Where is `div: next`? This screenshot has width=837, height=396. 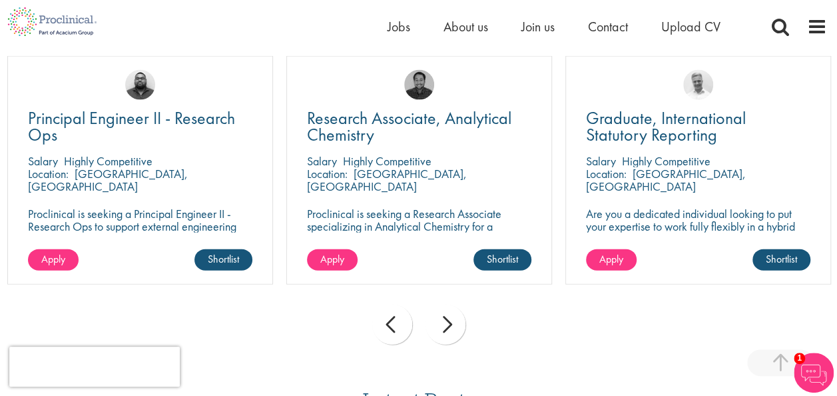
div: next is located at coordinates (446, 324).